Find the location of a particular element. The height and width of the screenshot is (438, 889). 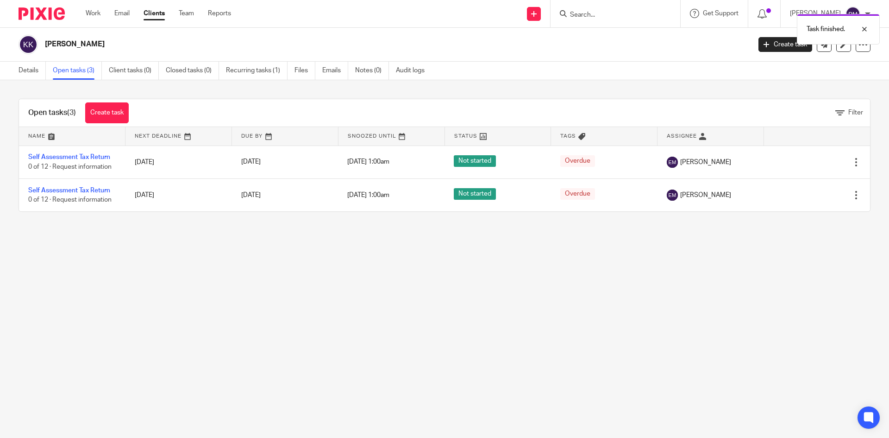

a: Open tasks (3) is located at coordinates (77, 70).